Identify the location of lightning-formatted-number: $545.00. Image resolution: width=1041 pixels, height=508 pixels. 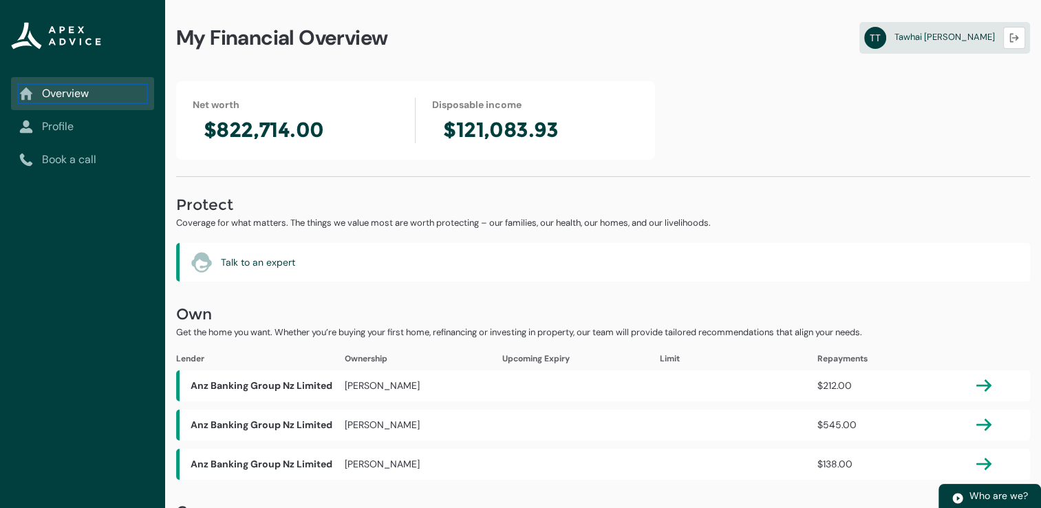
(837, 425).